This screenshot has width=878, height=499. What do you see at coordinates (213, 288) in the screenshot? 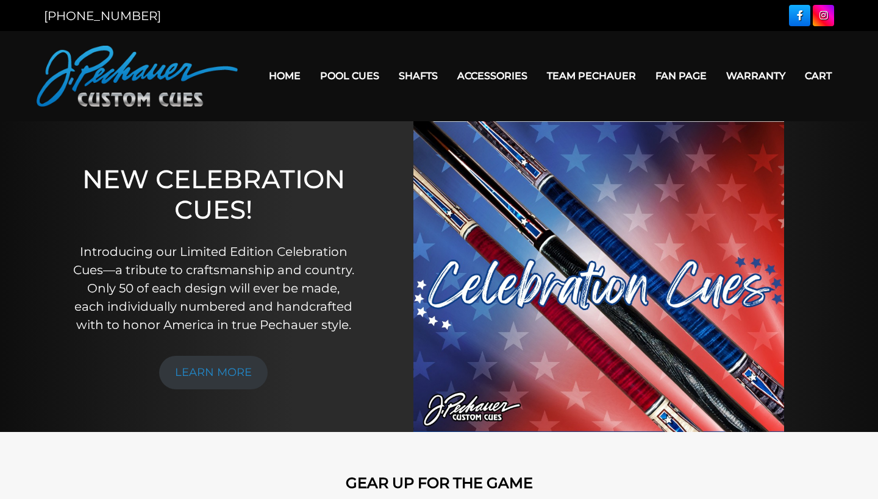
I see `p: Introducing our Limited Edition Celebration Cues—a tribute to craftsmanship and country. Only 50 ...` at bounding box center [213, 288].